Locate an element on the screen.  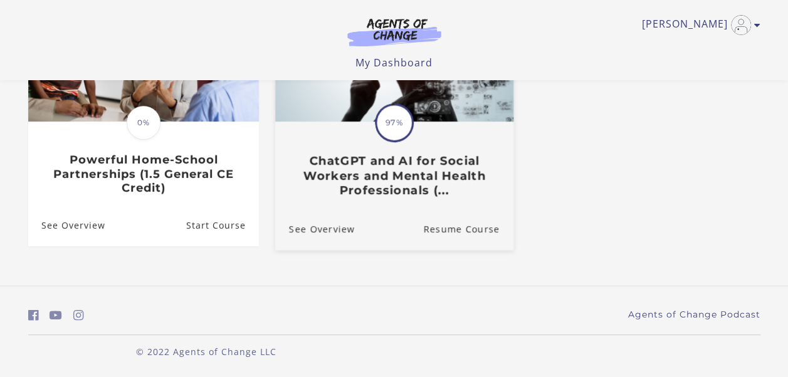
span: 97% is located at coordinates (394, 123).